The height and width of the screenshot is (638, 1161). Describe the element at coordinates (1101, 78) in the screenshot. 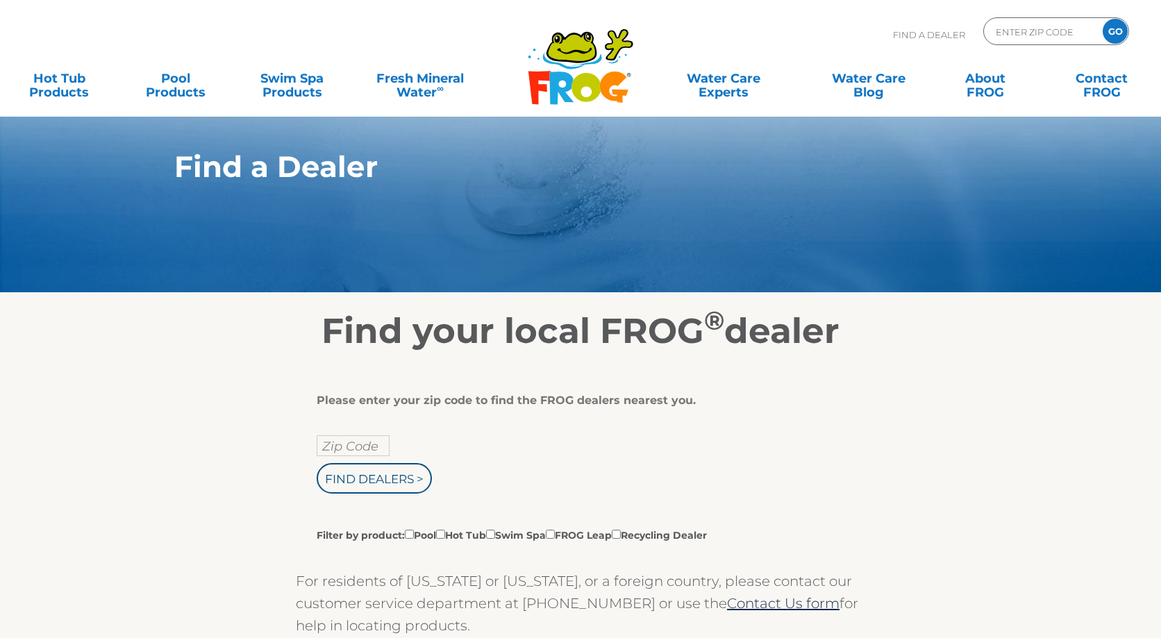

I see `a: ContactFROG` at that location.